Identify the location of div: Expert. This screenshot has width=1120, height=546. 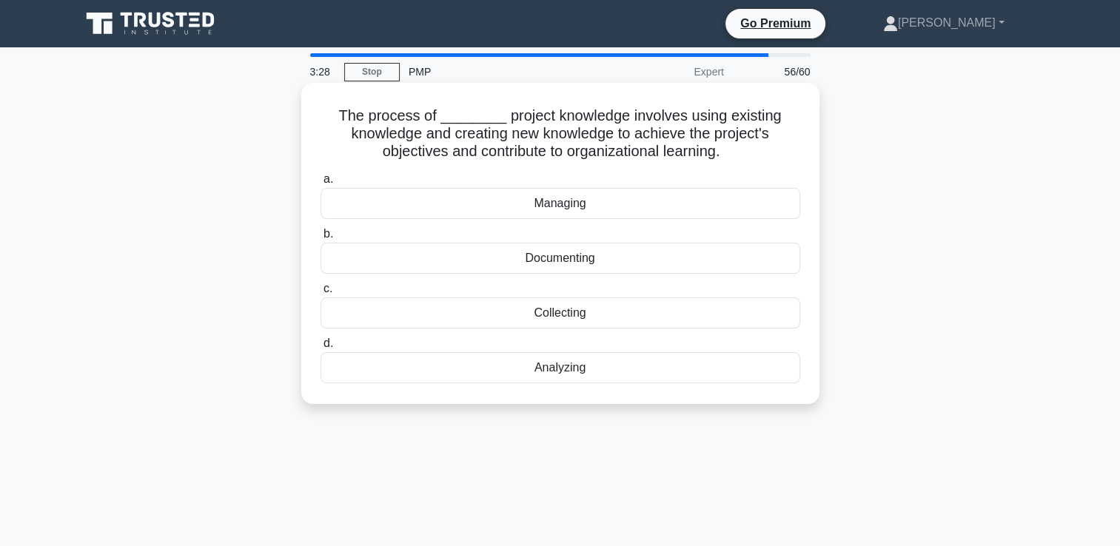
(668, 72).